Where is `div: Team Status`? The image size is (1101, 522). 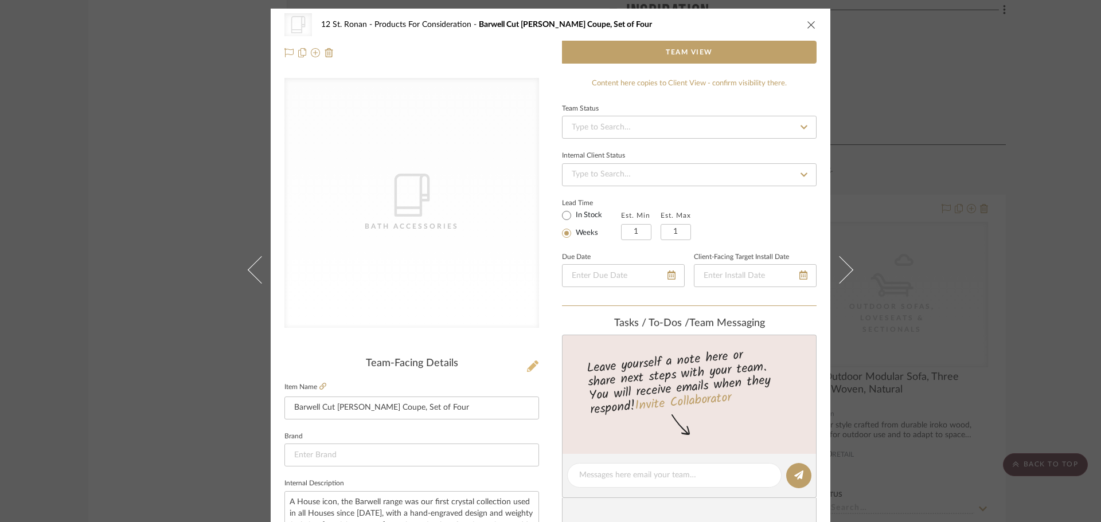
div: Team Status is located at coordinates (580, 109).